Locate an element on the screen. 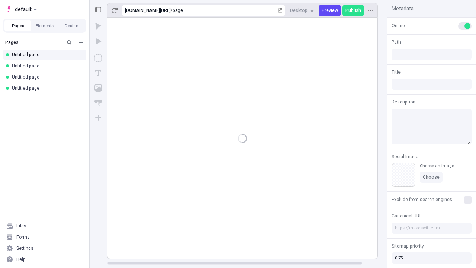 This screenshot has height=268, width=476. span: Canonical URL is located at coordinates (407, 216).